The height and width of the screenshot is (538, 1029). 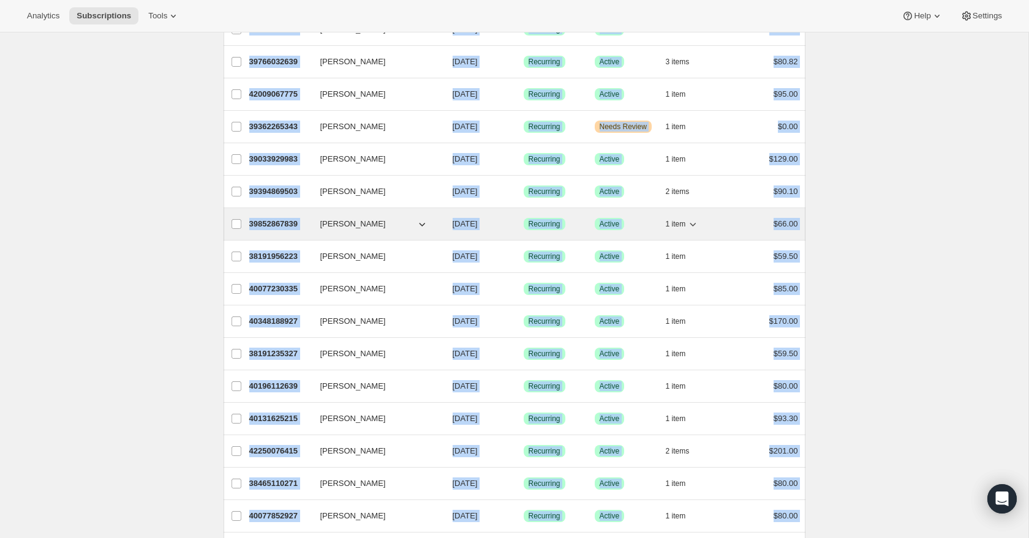 What do you see at coordinates (1002, 499) in the screenshot?
I see `div: Open Intercom Messenger` at bounding box center [1002, 499].